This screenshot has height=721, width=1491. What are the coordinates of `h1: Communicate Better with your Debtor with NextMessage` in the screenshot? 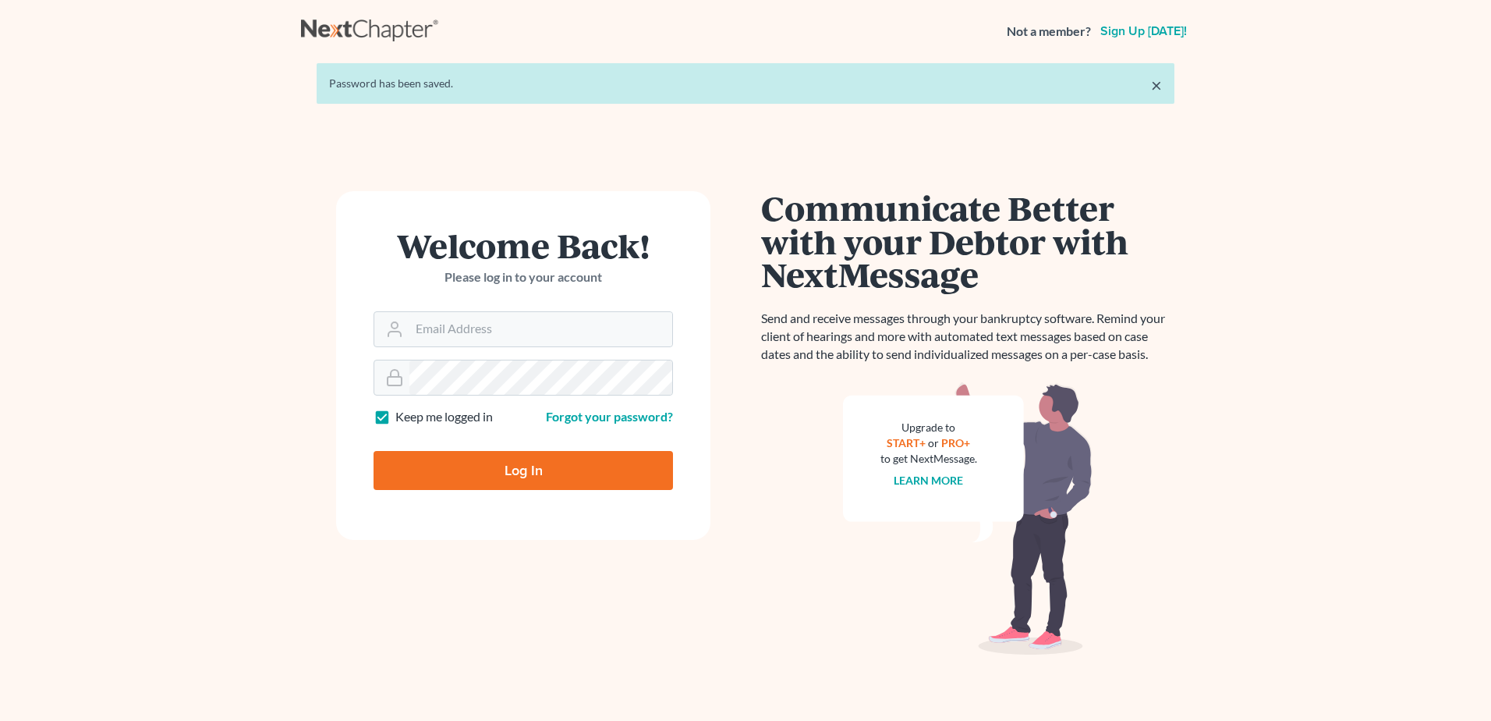 It's located at (968, 241).